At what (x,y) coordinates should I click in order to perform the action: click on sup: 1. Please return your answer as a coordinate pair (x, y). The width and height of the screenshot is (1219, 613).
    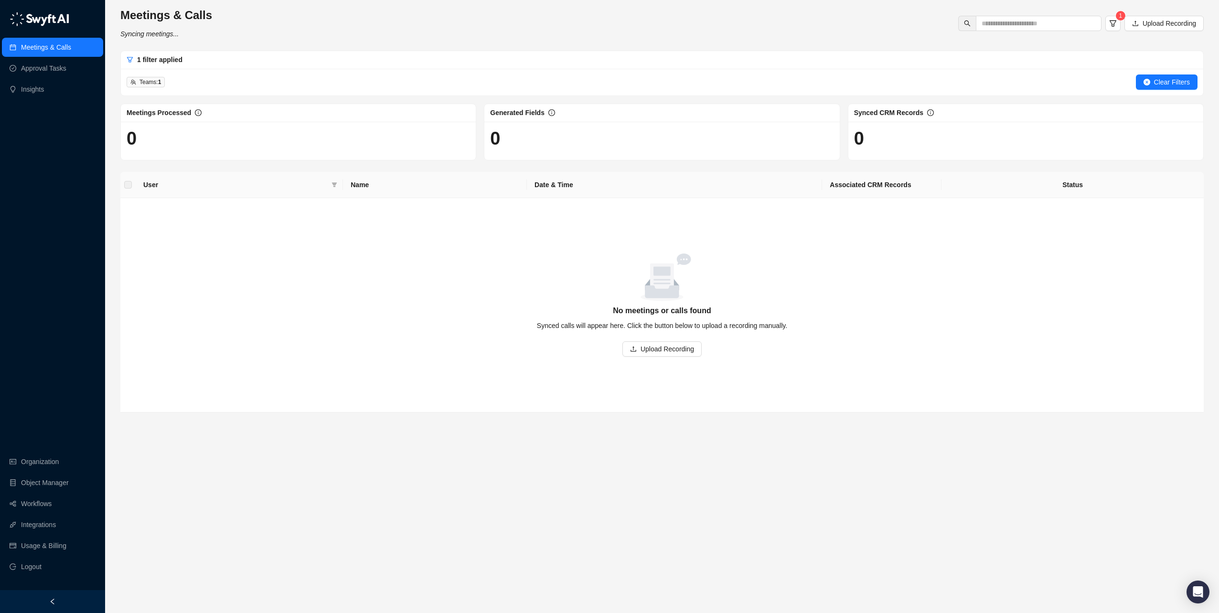
    Looking at the image, I should click on (1120, 16).